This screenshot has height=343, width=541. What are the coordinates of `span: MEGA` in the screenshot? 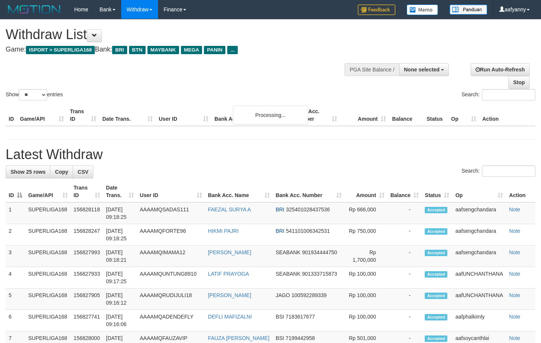 It's located at (192, 50).